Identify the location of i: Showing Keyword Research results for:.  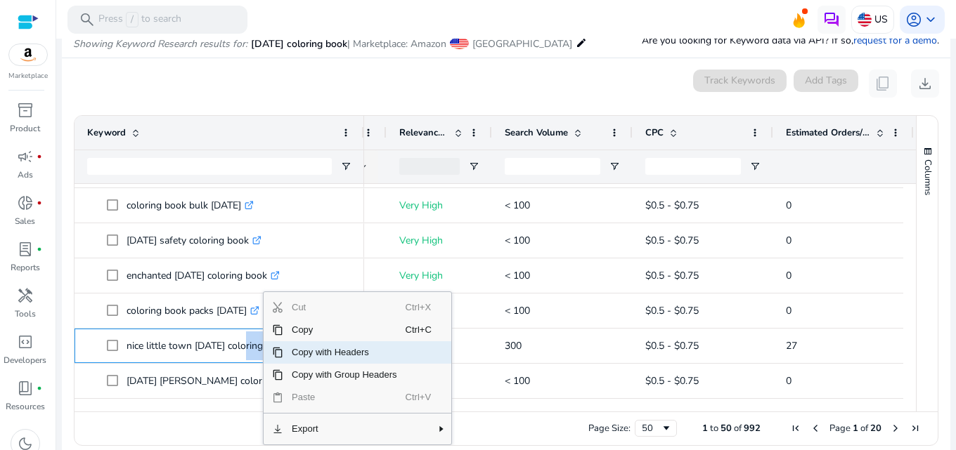
(160, 44).